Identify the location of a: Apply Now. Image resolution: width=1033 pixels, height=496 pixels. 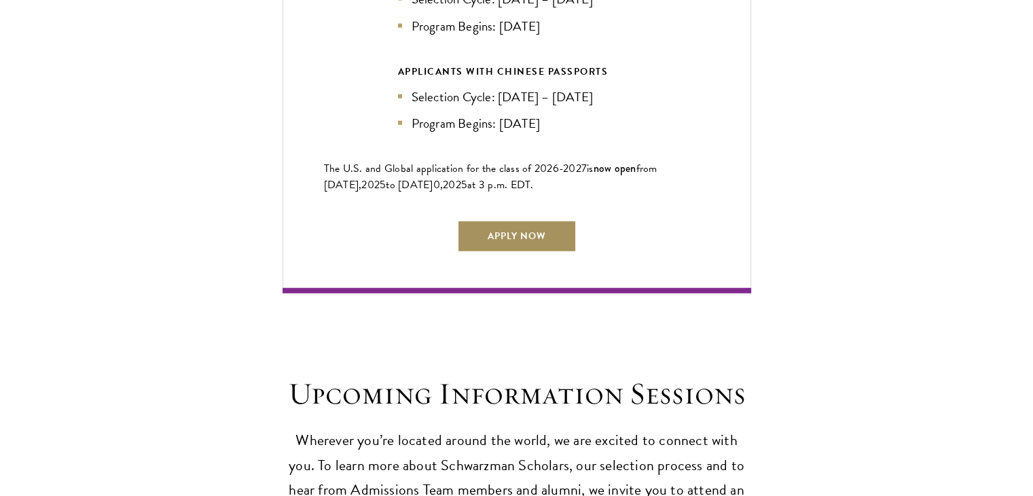
(517, 236).